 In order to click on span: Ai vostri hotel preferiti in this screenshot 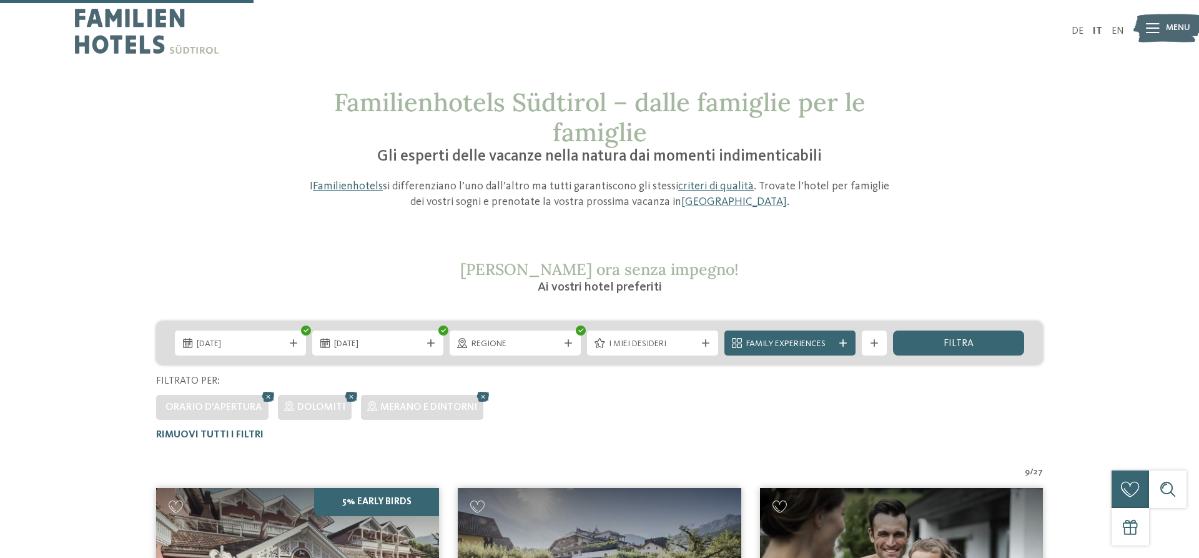, I will do `click(599, 287)`.